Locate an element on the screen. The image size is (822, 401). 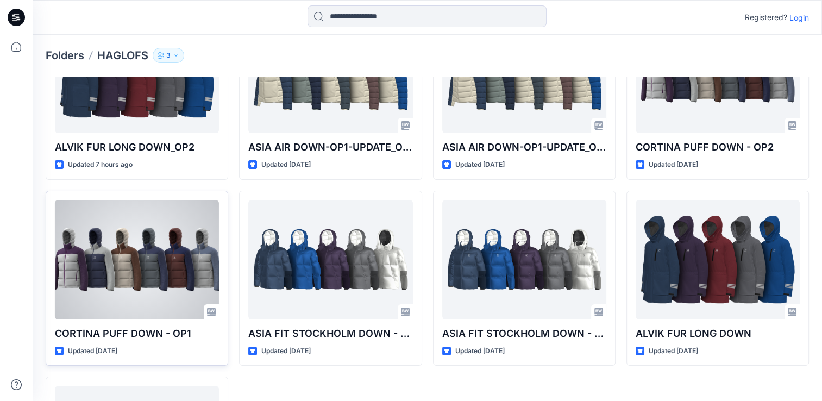
p: Login is located at coordinates (799, 17).